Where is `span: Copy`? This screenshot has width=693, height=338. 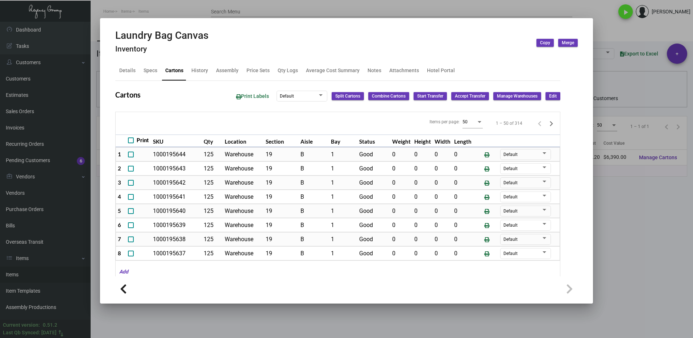 span: Copy is located at coordinates (545, 43).